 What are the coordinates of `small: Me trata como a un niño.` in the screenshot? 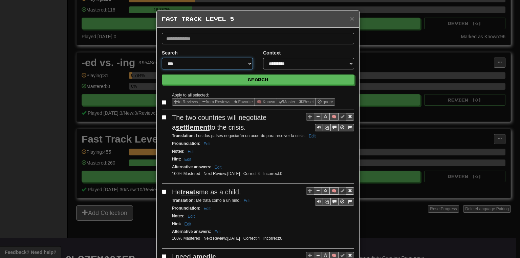 It's located at (212, 200).